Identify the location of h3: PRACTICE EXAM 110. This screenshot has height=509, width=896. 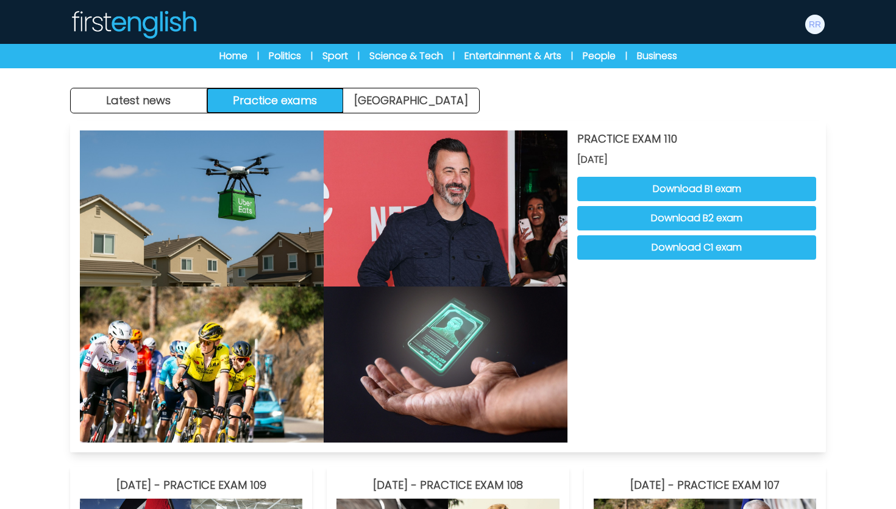
(697, 139).